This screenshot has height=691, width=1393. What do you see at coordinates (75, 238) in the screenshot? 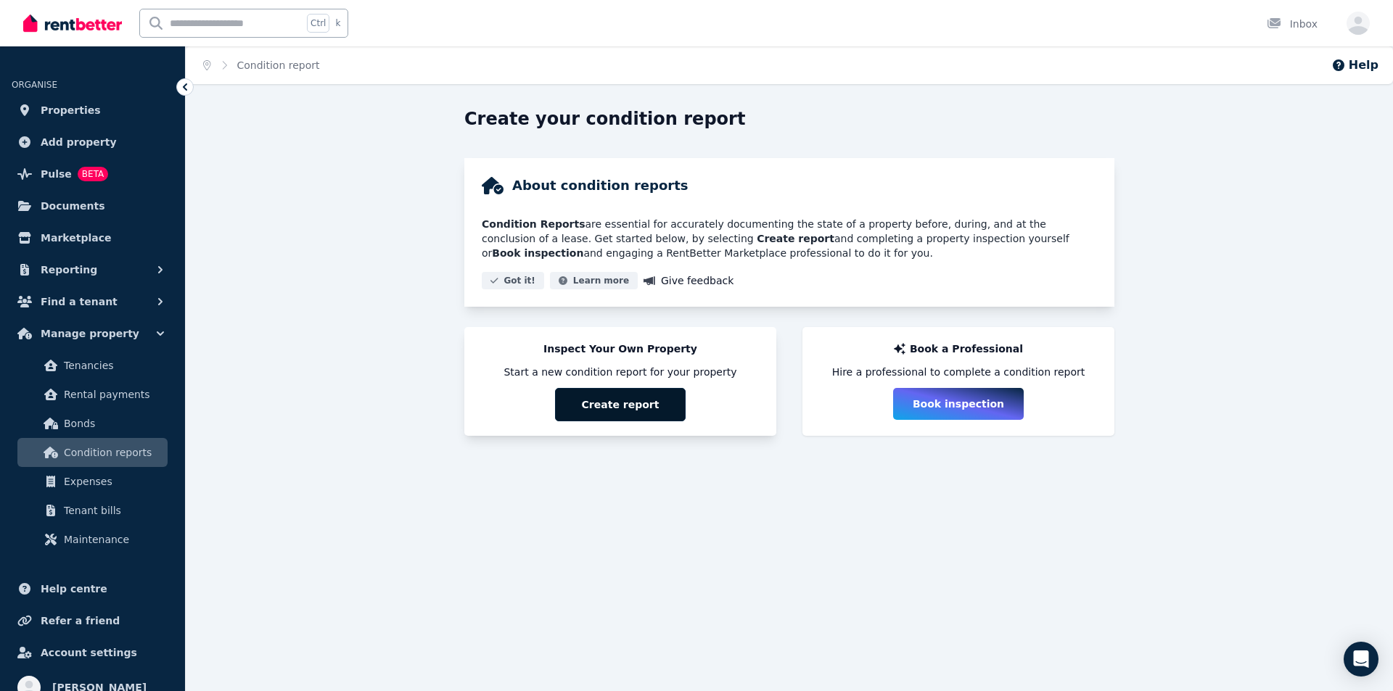
I see `span: Marketplace` at bounding box center [75, 238].